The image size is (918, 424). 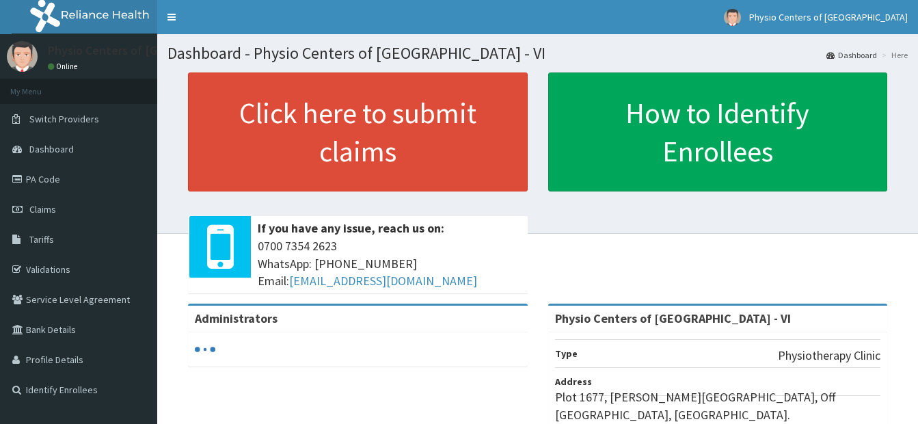 What do you see at coordinates (205, 349) in the screenshot?
I see `svg: audio-loading` at bounding box center [205, 349].